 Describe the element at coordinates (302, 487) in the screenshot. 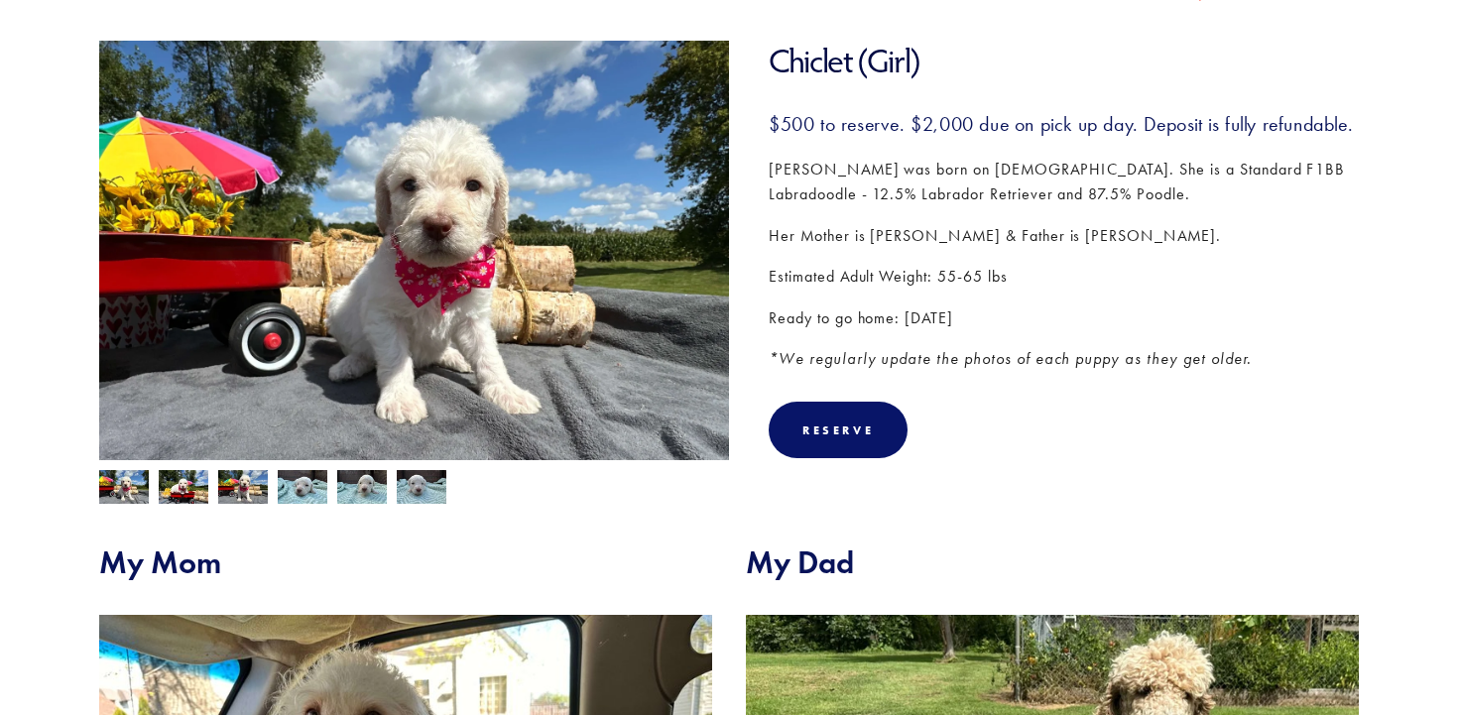

I see `img: Chiclet 1.jpg` at that location.